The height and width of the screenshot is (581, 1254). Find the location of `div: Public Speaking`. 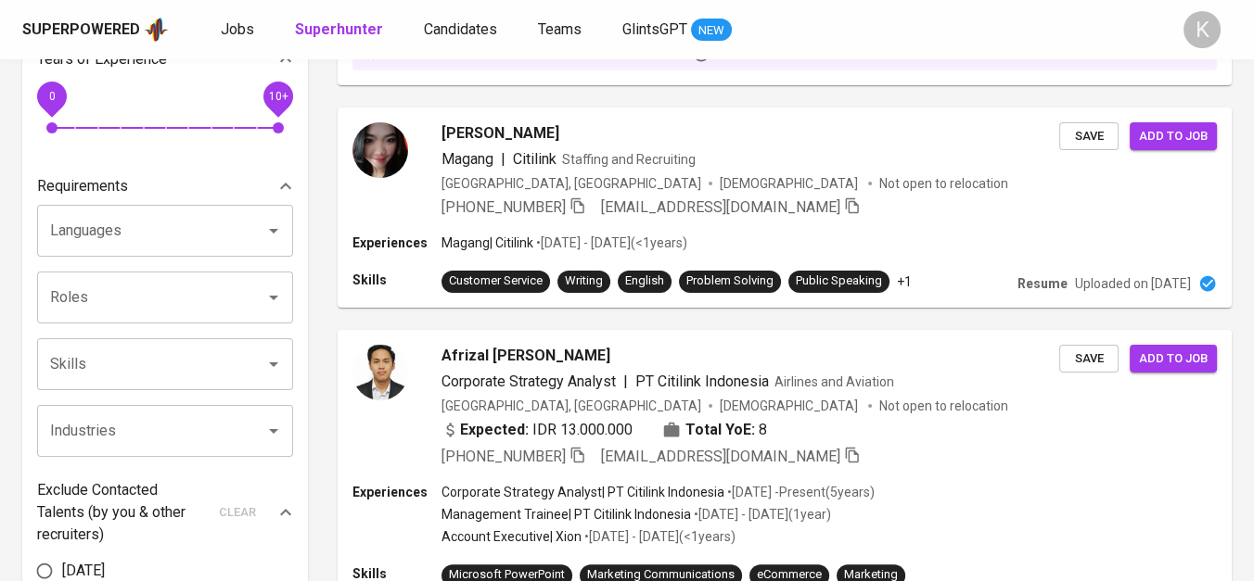

div: Public Speaking is located at coordinates (838, 281).